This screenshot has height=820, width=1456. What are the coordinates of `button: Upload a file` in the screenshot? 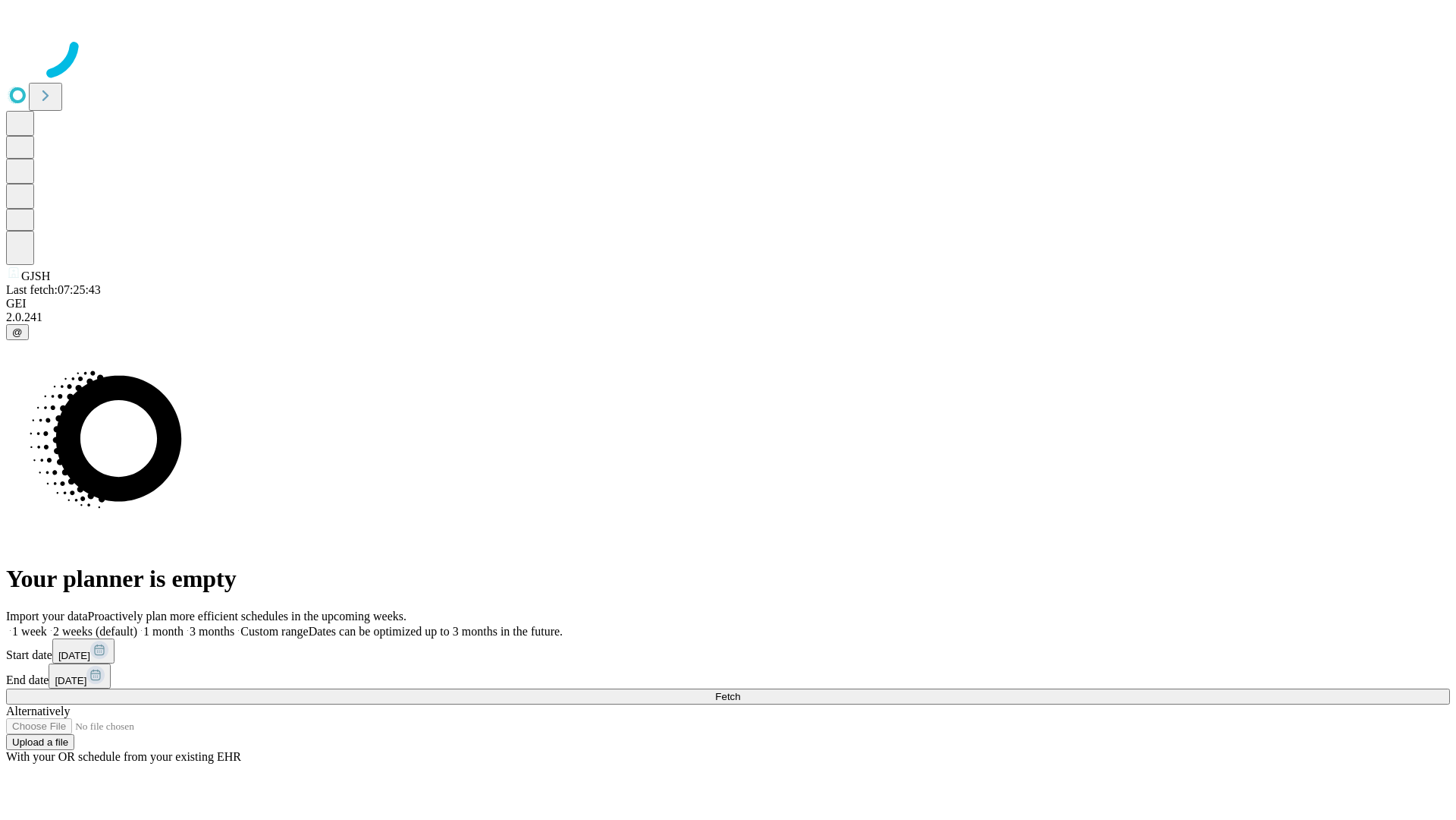 It's located at (40, 741).